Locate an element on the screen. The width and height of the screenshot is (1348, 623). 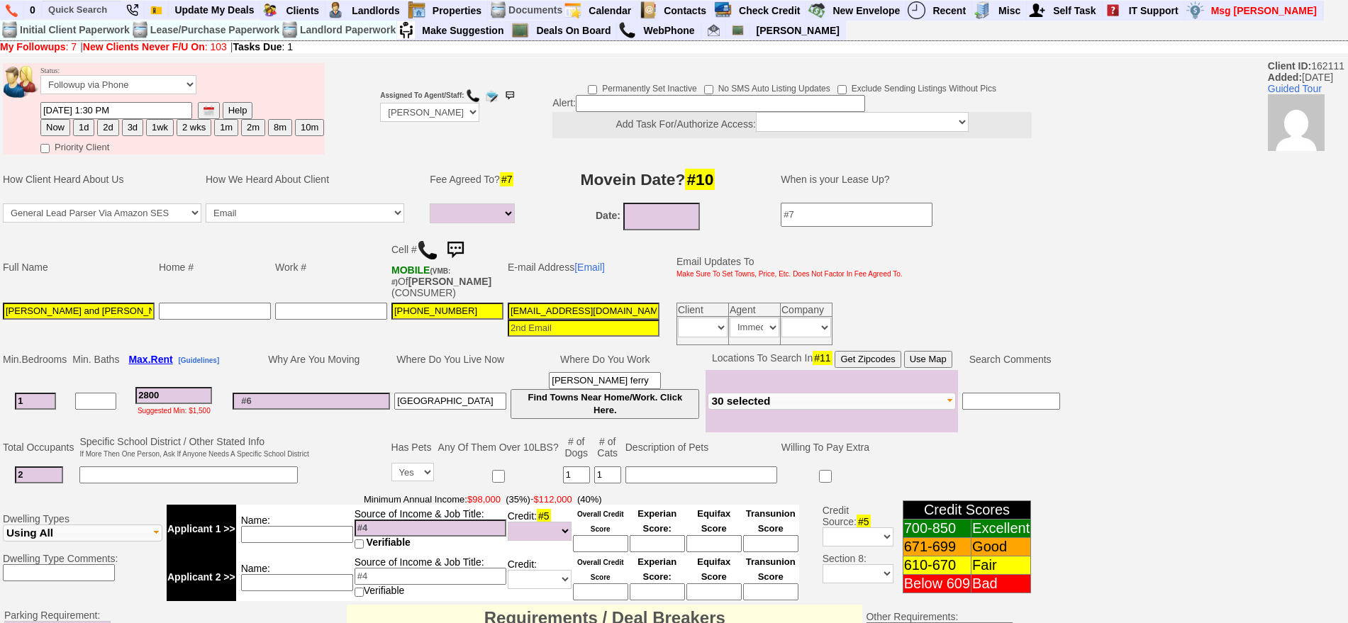
input: Ask Customer: Do You Know Your Equifax Credit Score is located at coordinates (714, 544).